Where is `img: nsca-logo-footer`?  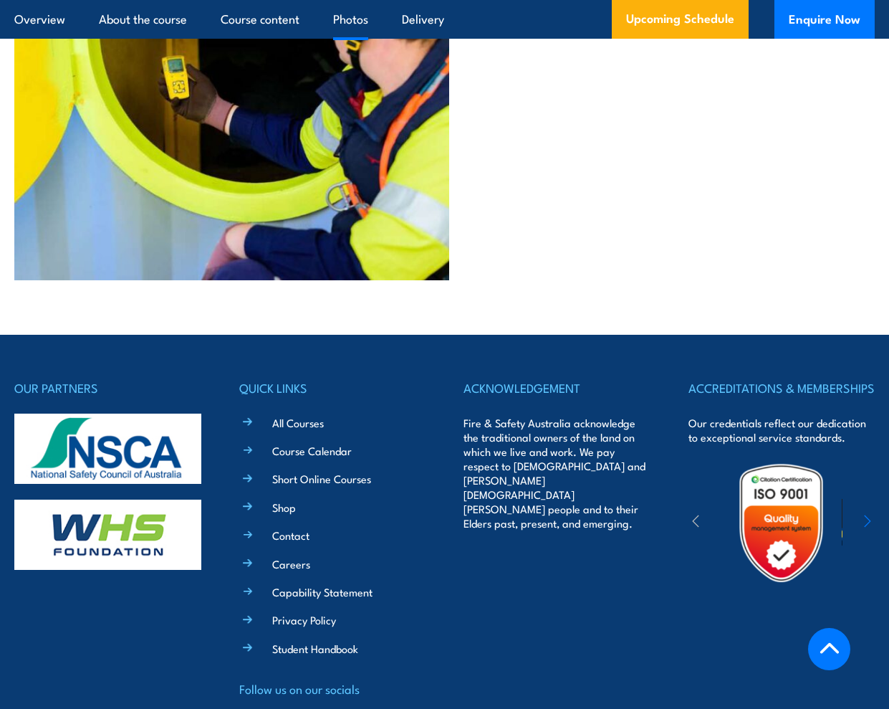 img: nsca-logo-footer is located at coordinates (107, 449).